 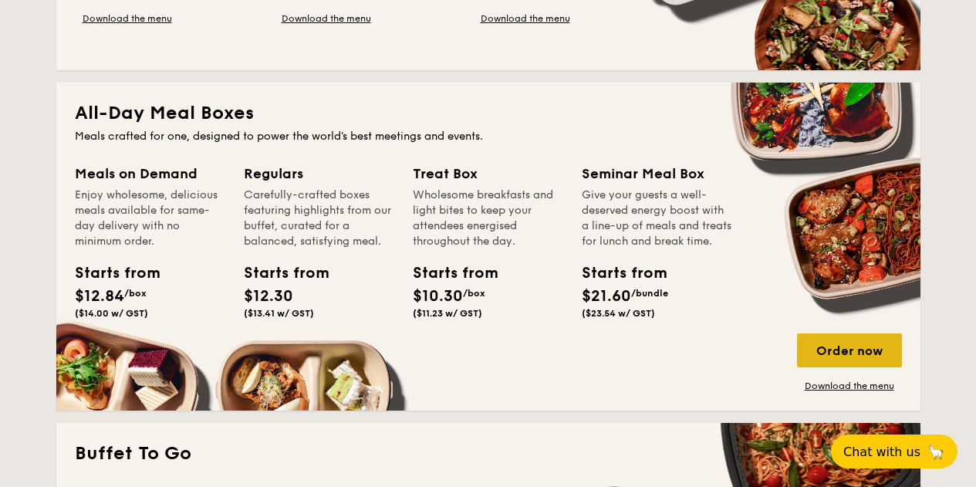 What do you see at coordinates (318, 218) in the screenshot?
I see `div: Carefully-crafted boxes featuring highlights from our buffet, curated for a balanced, satisfying ...` at bounding box center [318, 218].